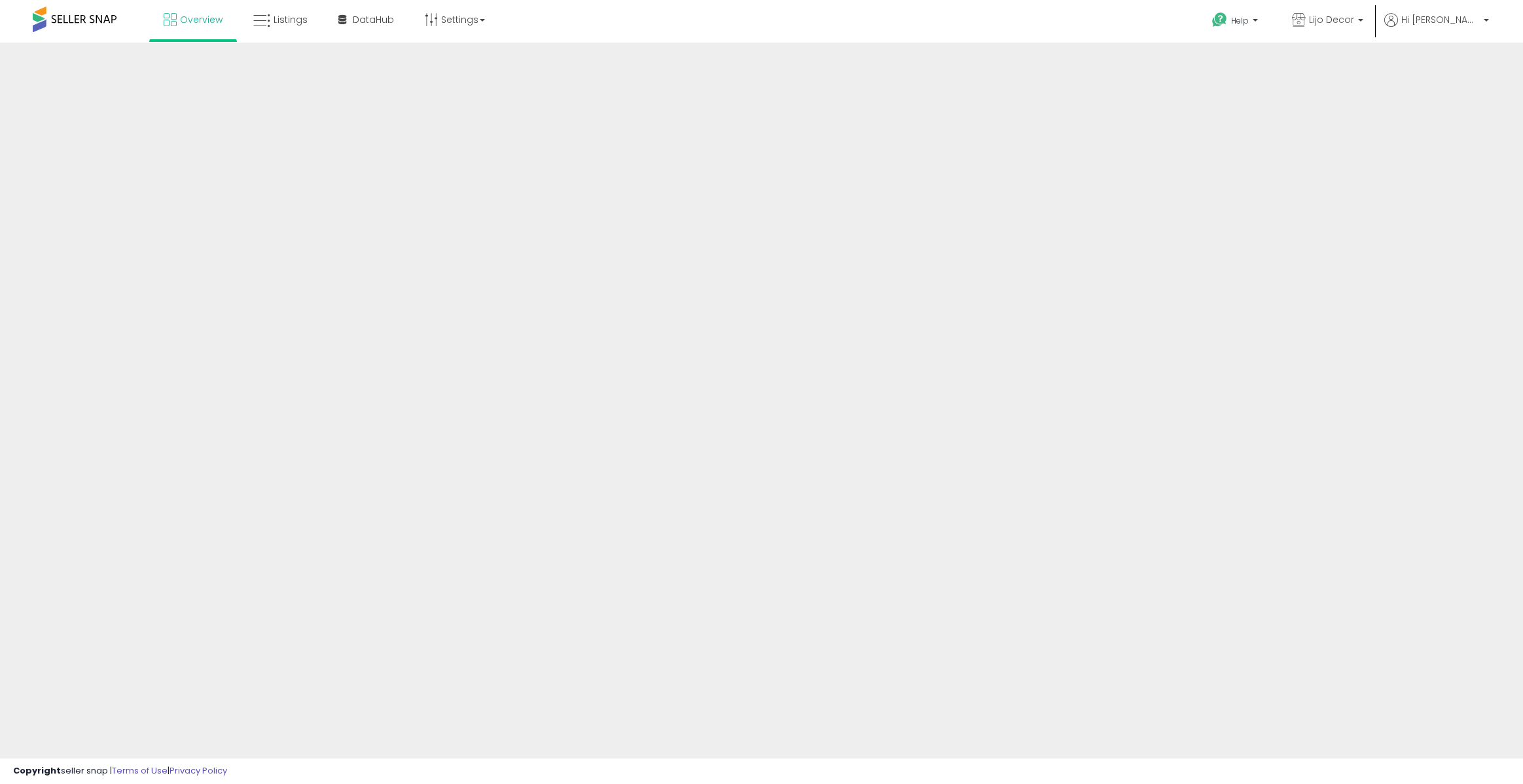  Describe the element at coordinates (373, 20) in the screenshot. I see `span: DataHub` at that location.